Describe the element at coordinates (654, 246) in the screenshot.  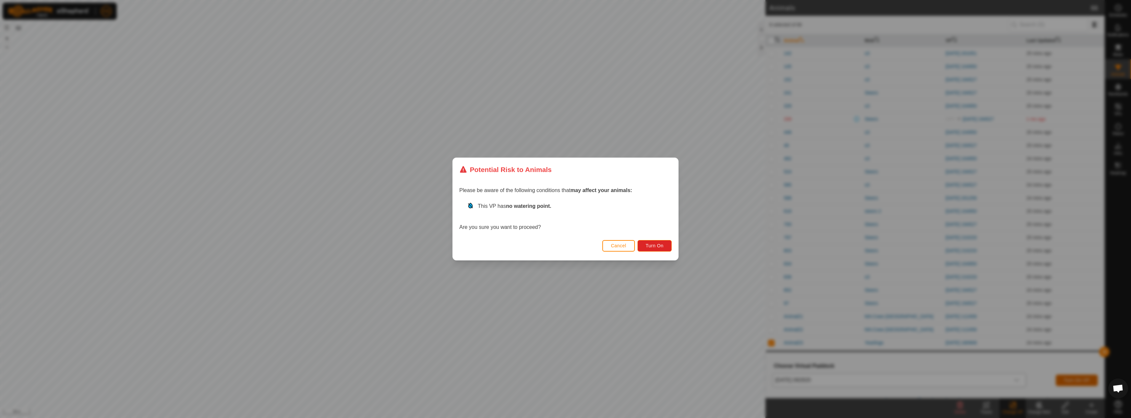
I see `span: Turn On` at that location.